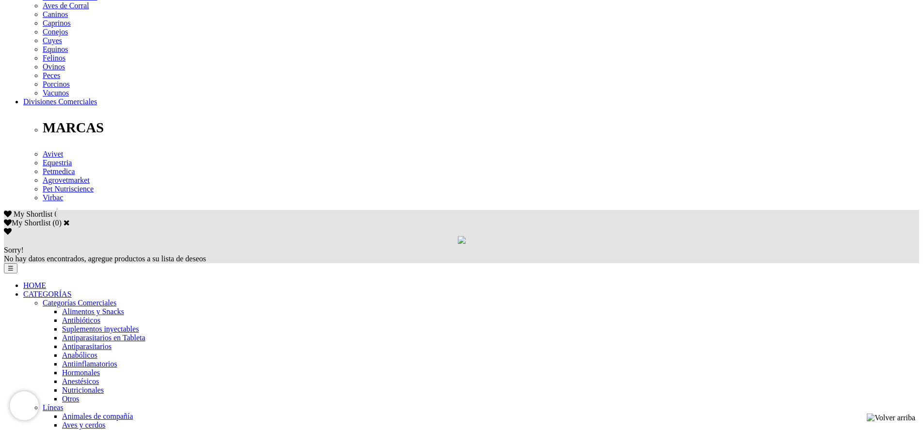  Describe the element at coordinates (55, 31) in the screenshot. I see `span: Conejos` at that location.